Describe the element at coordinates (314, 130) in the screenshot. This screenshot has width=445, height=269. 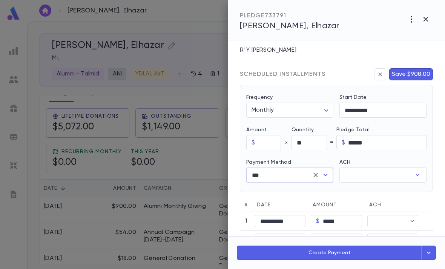
I see `label: Quantity` at that location.